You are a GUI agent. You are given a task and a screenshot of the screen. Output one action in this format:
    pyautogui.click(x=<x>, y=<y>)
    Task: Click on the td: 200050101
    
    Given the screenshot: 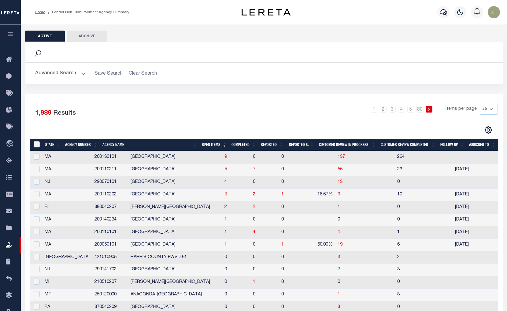 What is the action you would take?
    pyautogui.click(x=110, y=245)
    